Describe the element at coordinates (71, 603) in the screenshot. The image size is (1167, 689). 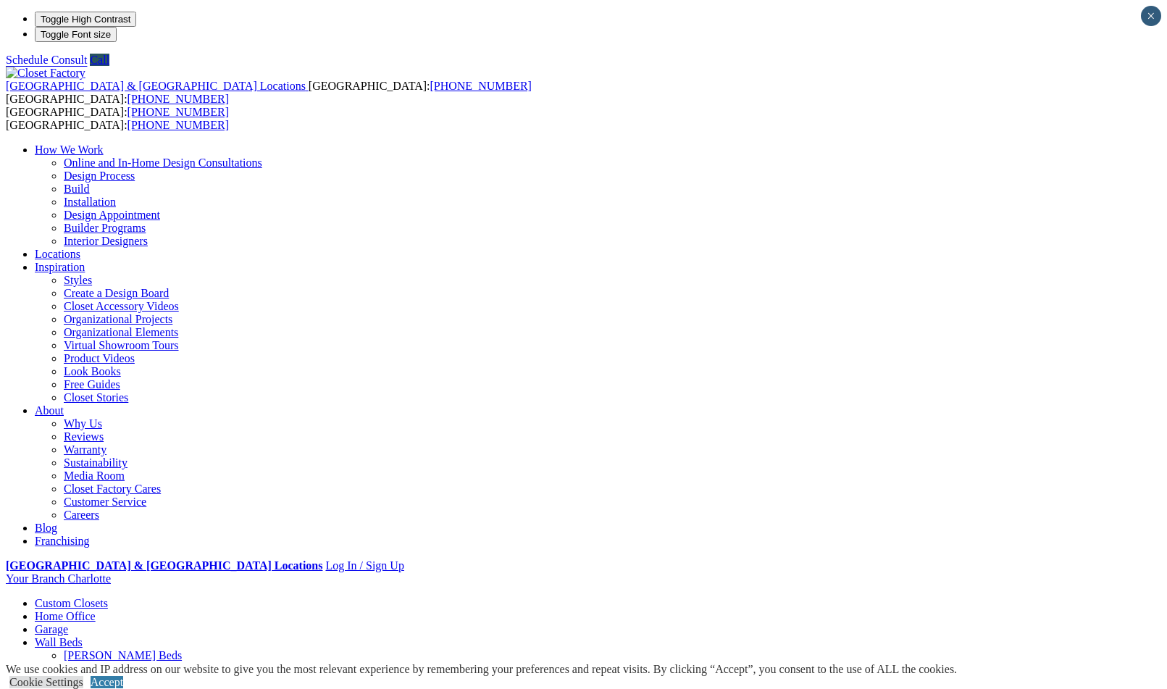
I see `a: Custom Closets` at that location.